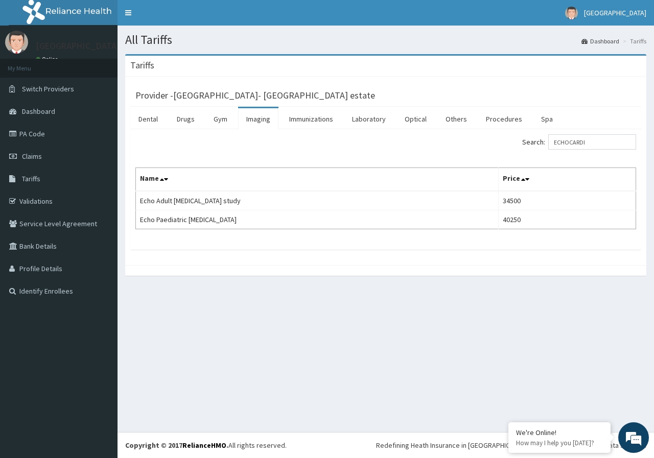 The width and height of the screenshot is (654, 458). Describe the element at coordinates (578, 142) in the screenshot. I see `label: Search:` at that location.